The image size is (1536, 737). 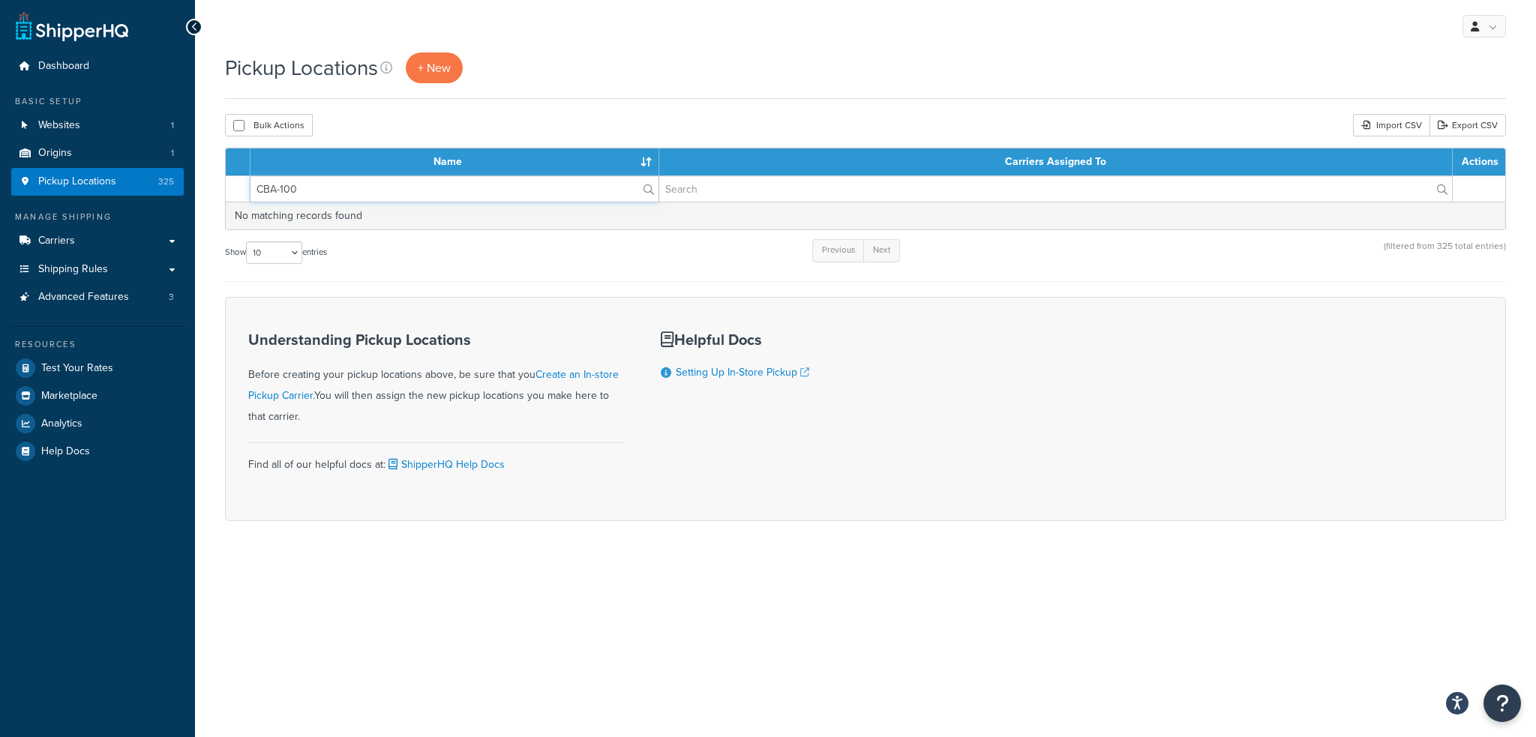 What do you see at coordinates (436, 340) in the screenshot?
I see `h3: Understanding Pickup Locations` at bounding box center [436, 340].